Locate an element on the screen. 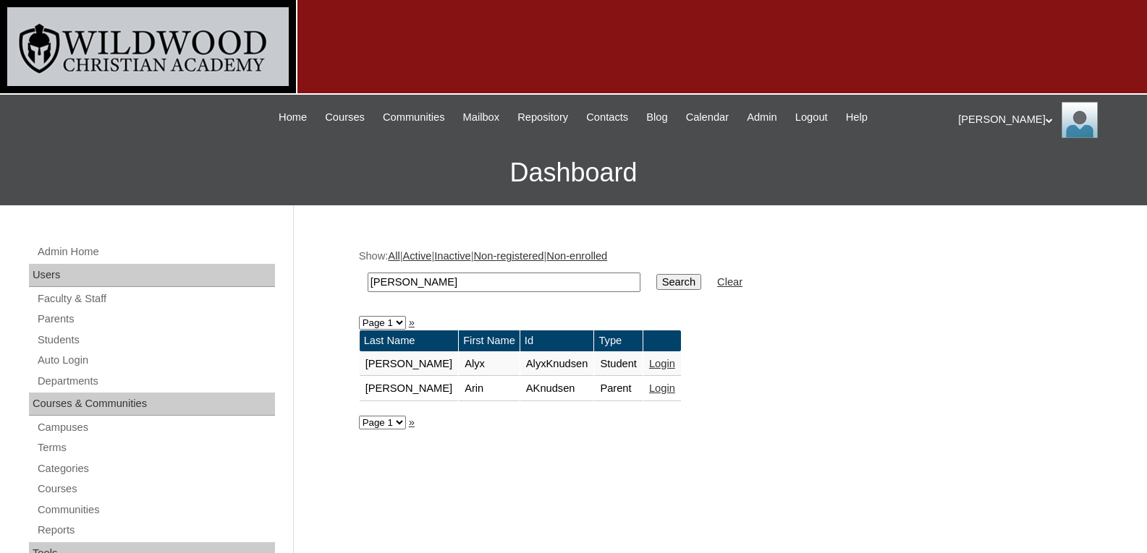 This screenshot has height=553, width=1147. td: Arin is located at coordinates (489, 389).